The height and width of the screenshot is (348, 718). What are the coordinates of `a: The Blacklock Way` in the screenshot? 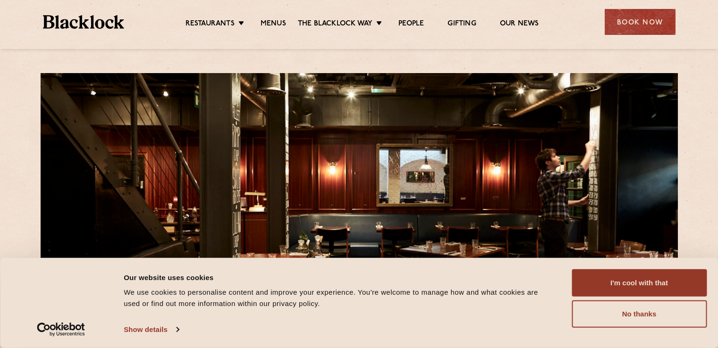 It's located at (335, 25).